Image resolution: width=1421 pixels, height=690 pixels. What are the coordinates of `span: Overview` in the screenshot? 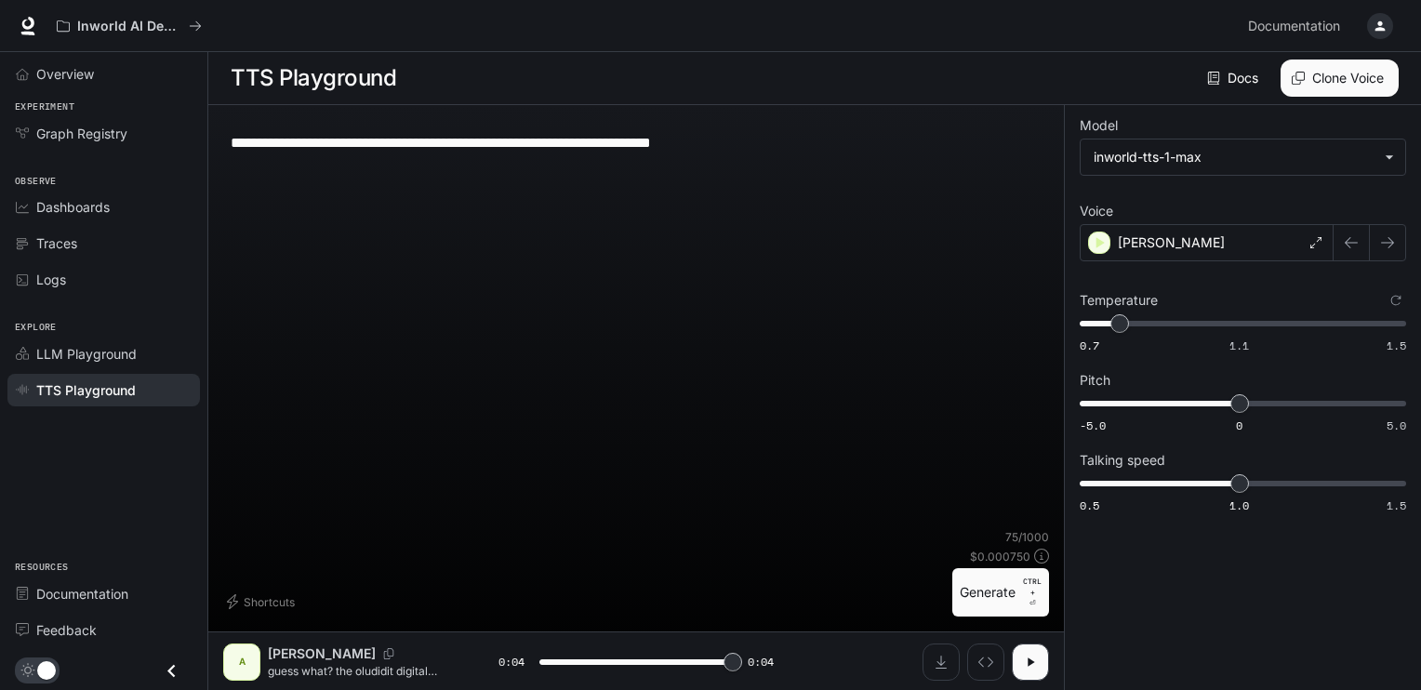 It's located at (65, 73).